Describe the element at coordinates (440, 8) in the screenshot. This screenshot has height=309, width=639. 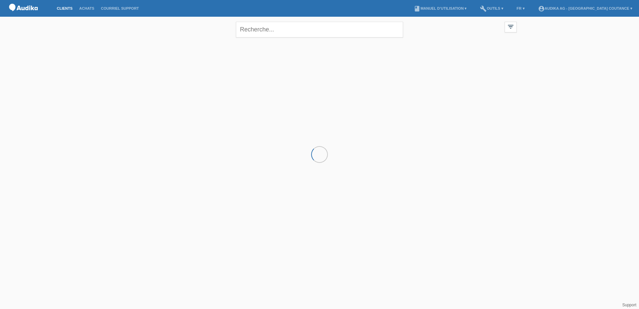
I see `a: bookManuel d’utilisation ▾` at that location.